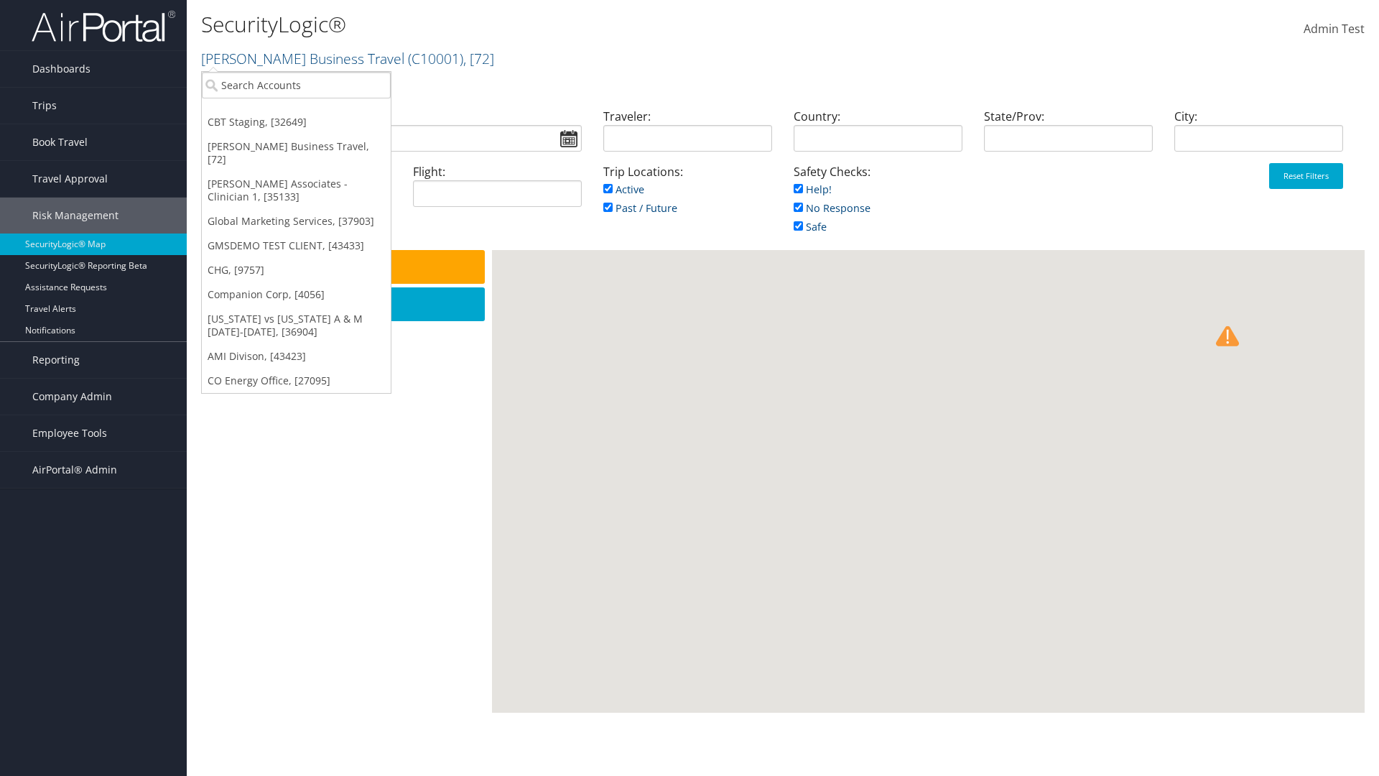 Image resolution: width=1379 pixels, height=776 pixels. I want to click on span: AirPortal® Admin, so click(75, 470).